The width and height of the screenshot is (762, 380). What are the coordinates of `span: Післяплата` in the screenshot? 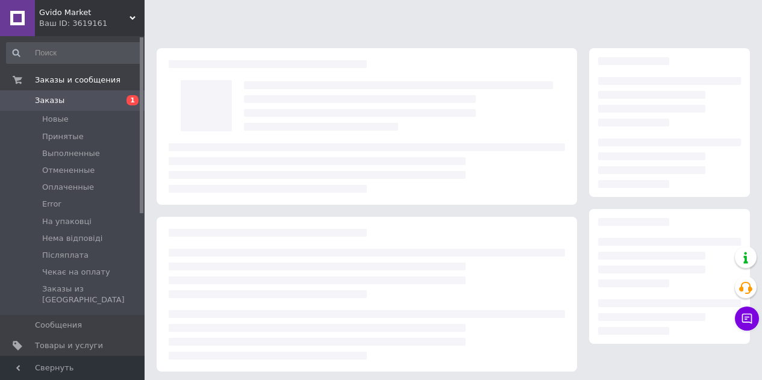 It's located at (65, 255).